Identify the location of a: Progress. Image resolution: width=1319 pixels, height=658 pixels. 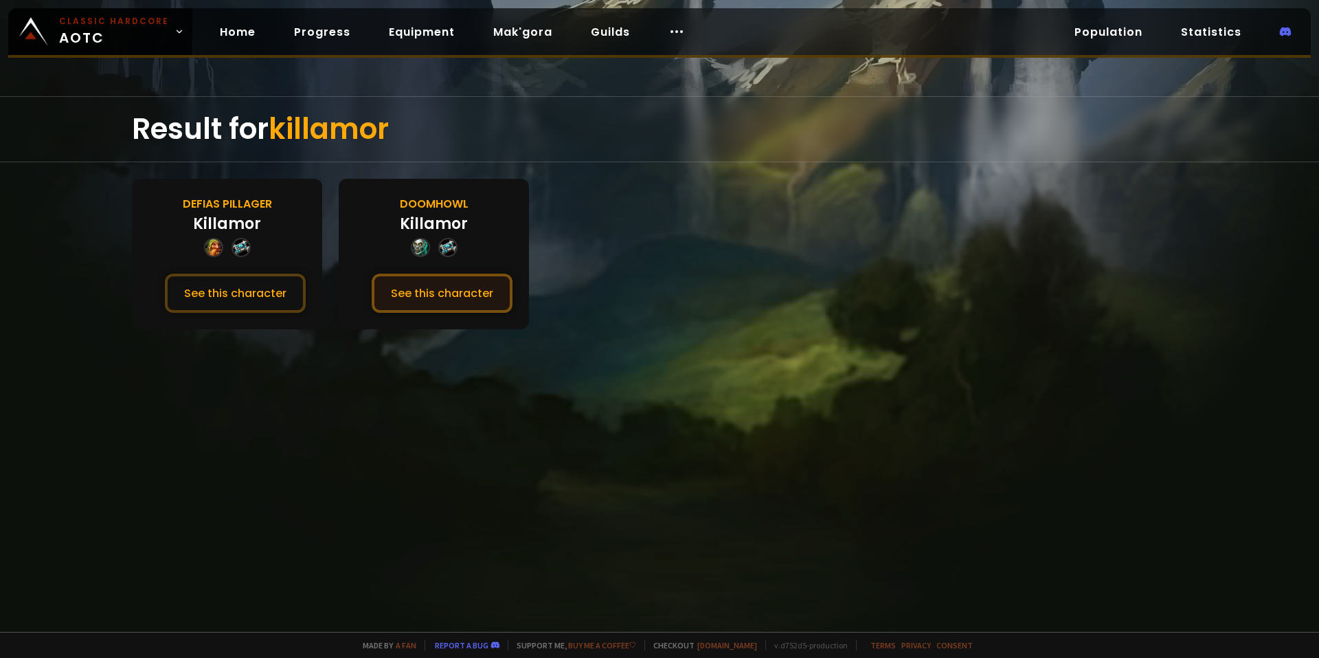
(322, 32).